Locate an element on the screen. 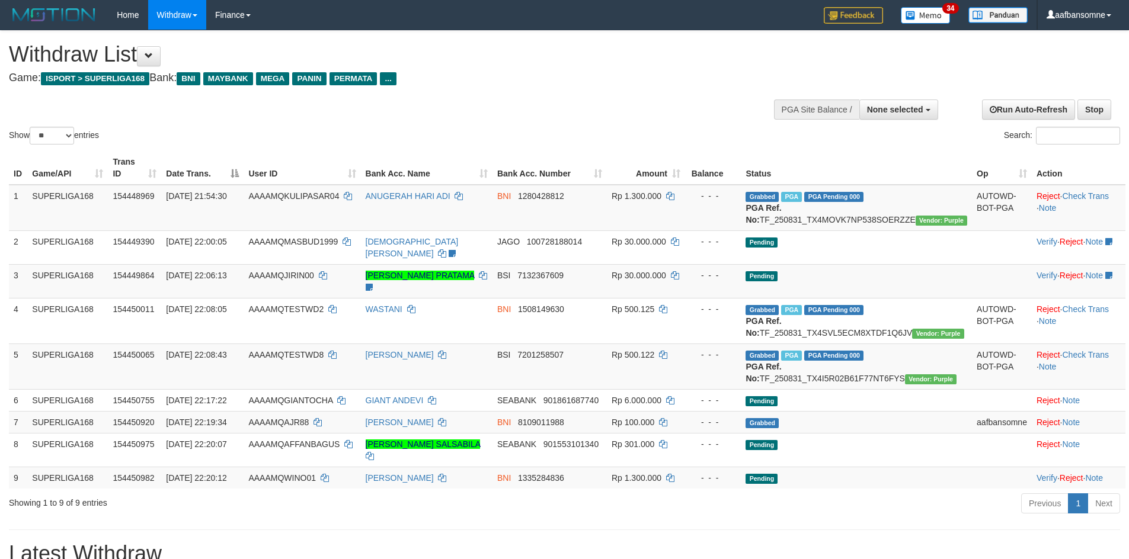  span: Vendor URL: https://trx4.1velocity.biz is located at coordinates (930, 379).